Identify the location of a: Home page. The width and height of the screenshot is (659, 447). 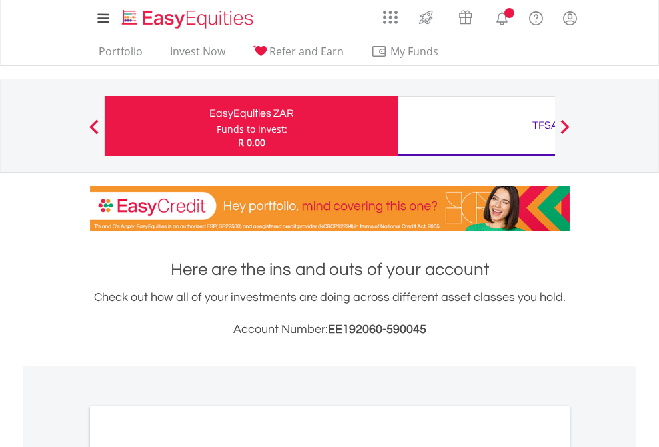
(187, 17).